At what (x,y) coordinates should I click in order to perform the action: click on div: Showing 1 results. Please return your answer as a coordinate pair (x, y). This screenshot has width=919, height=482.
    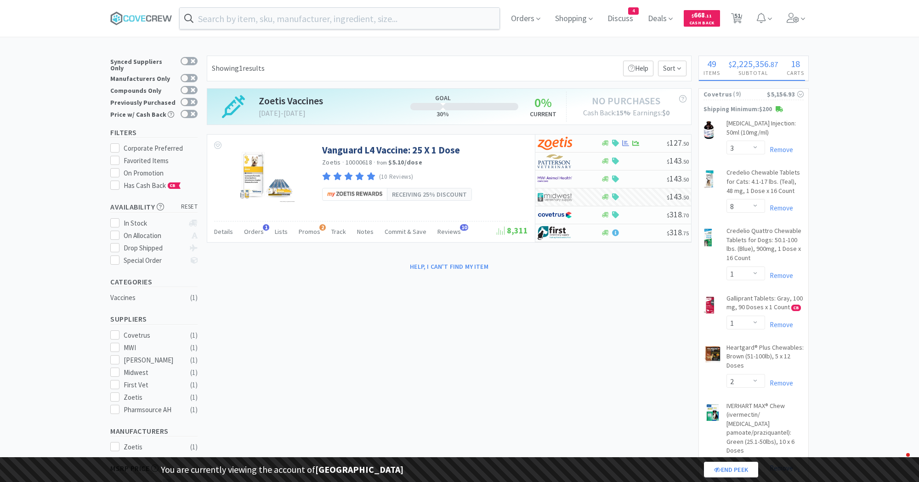
    Looking at the image, I should click on (238, 68).